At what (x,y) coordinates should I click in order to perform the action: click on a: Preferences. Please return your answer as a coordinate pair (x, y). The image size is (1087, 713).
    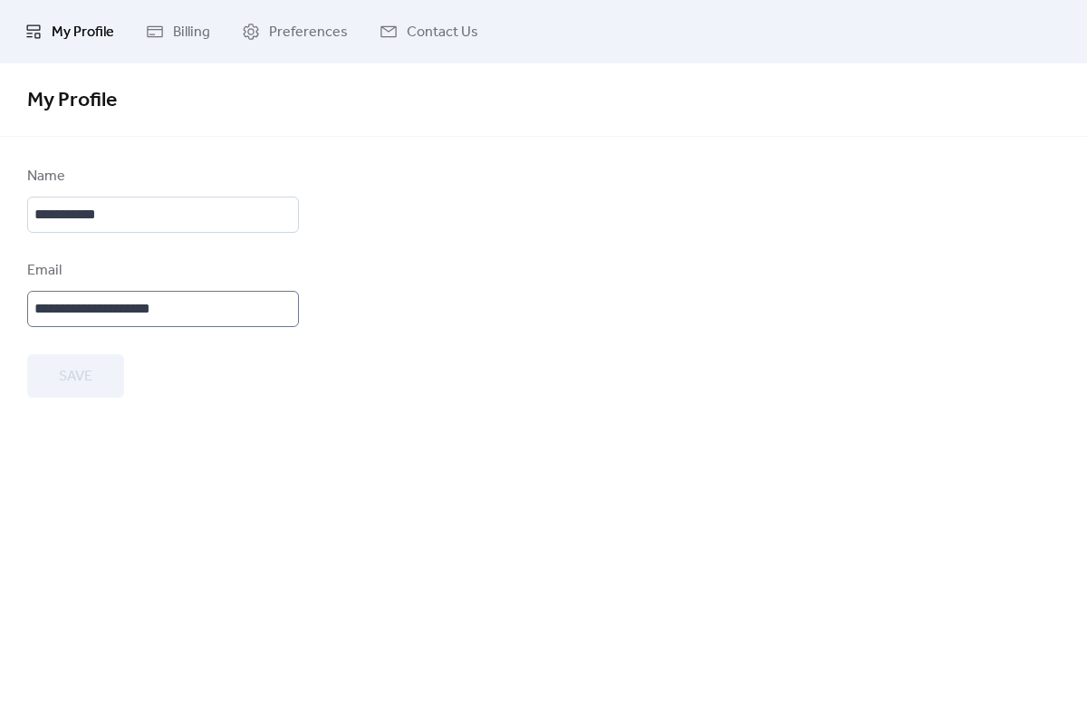
    Looking at the image, I should click on (294, 32).